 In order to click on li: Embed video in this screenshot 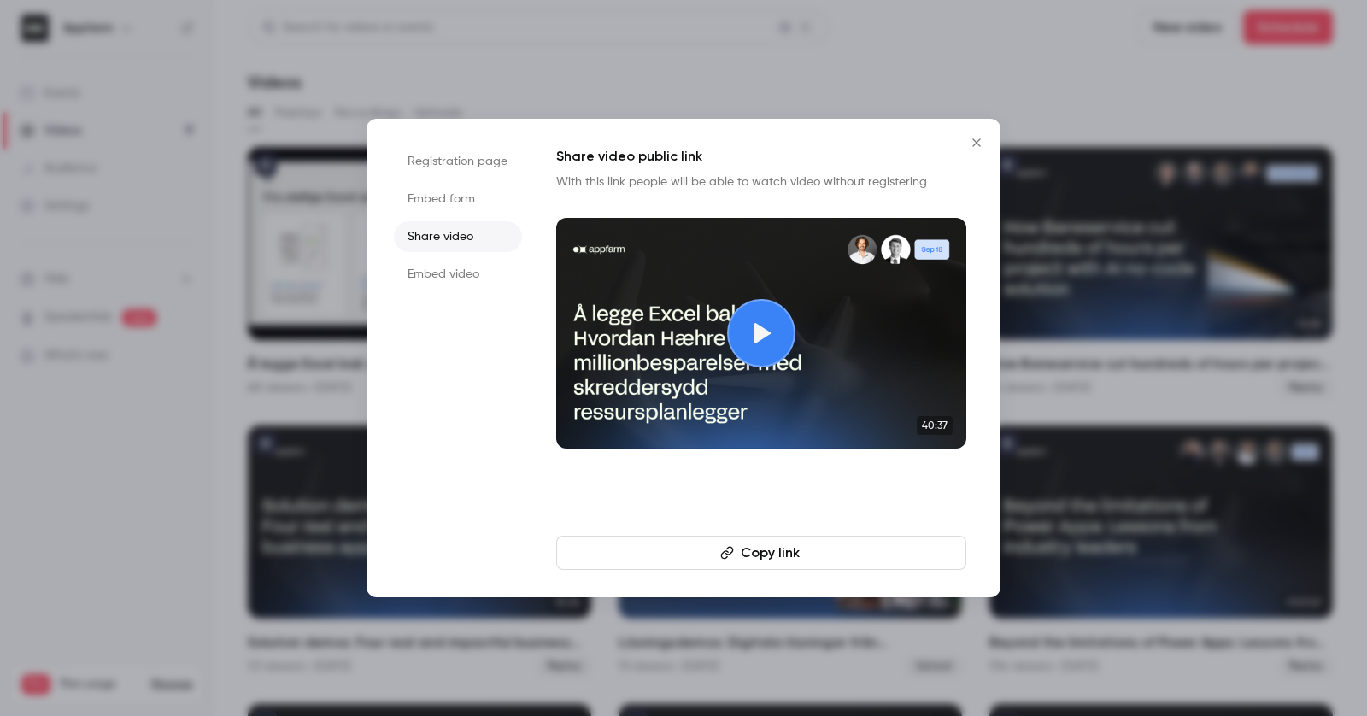, I will do `click(458, 274)`.